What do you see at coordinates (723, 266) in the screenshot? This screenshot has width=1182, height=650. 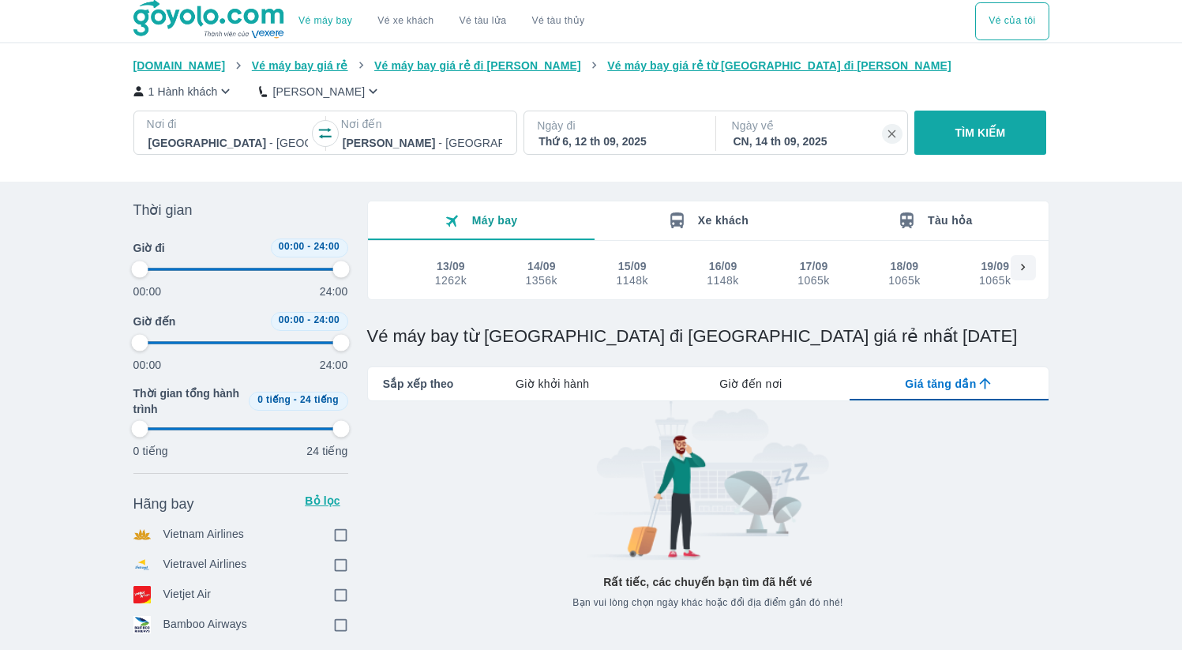 I see `div: 16/09` at bounding box center [723, 266].